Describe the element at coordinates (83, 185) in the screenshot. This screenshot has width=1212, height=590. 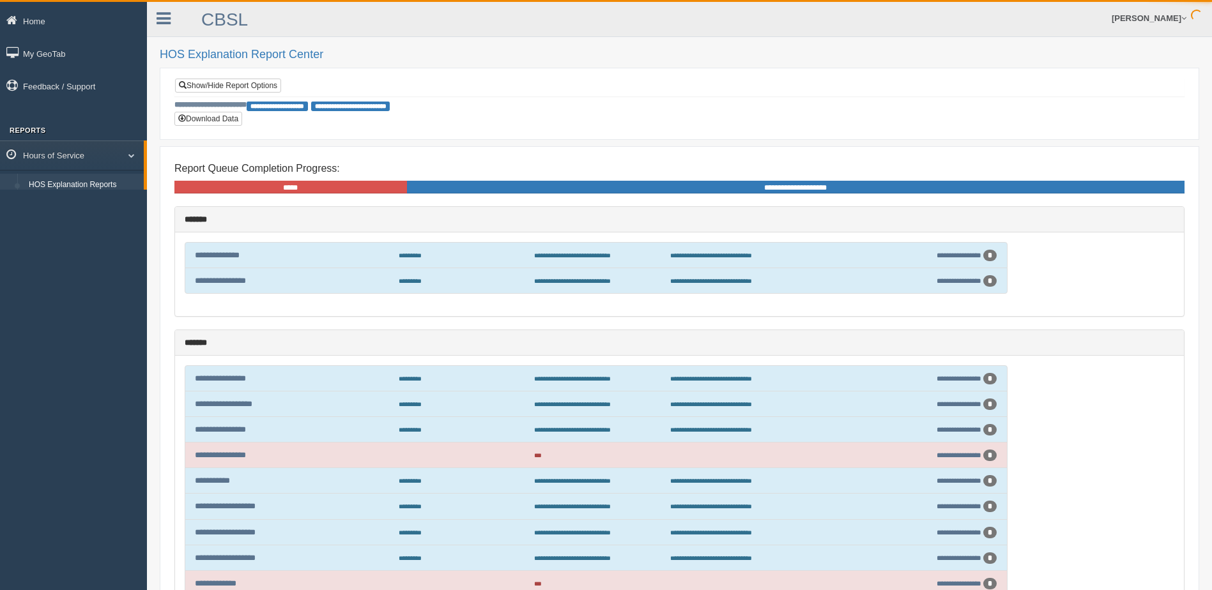
I see `a: HOS Explanation Reports` at that location.